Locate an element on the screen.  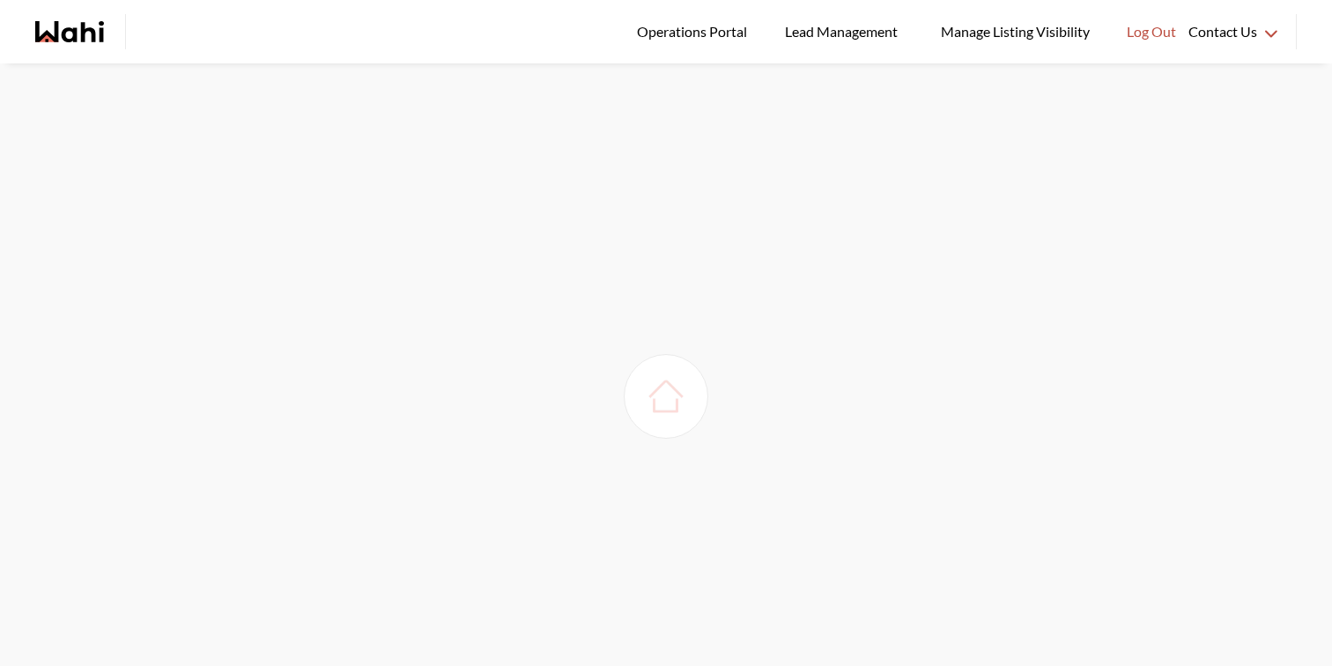
a: Wahi homepage is located at coordinates (70, 32).